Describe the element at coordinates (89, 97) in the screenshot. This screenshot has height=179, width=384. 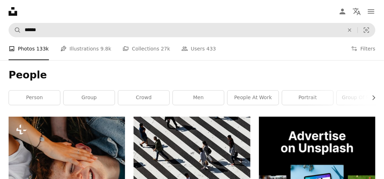
I see `a: group` at that location.